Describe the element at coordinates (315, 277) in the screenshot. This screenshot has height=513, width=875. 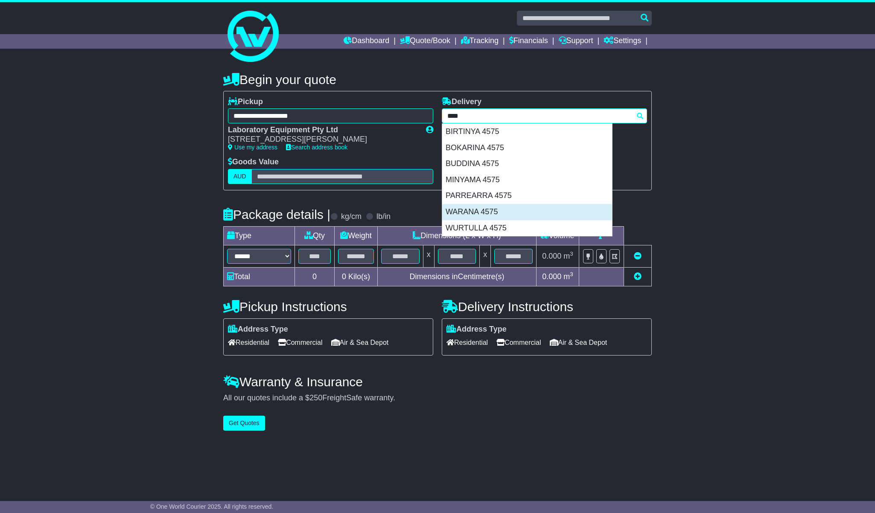
I see `td: 0` at that location.